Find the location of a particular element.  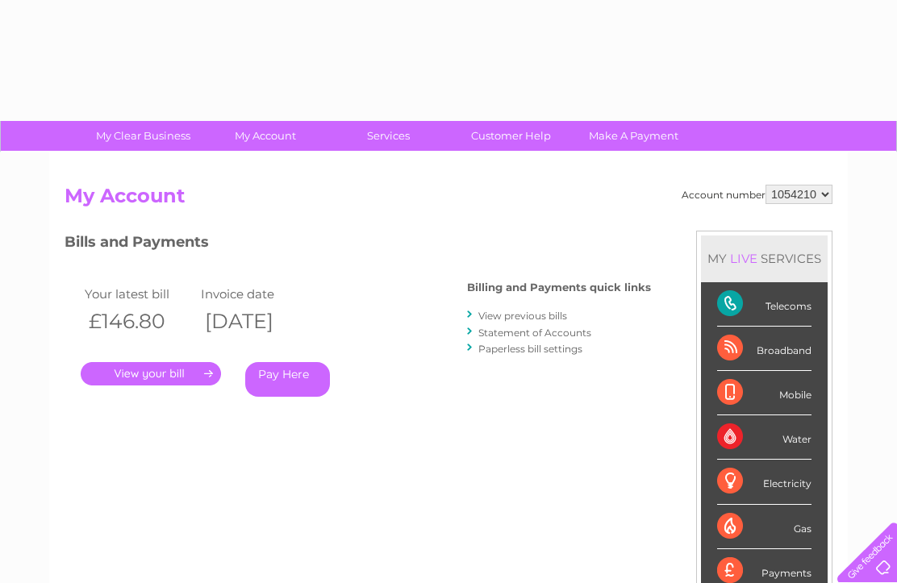

h2: My Account is located at coordinates (448, 200).